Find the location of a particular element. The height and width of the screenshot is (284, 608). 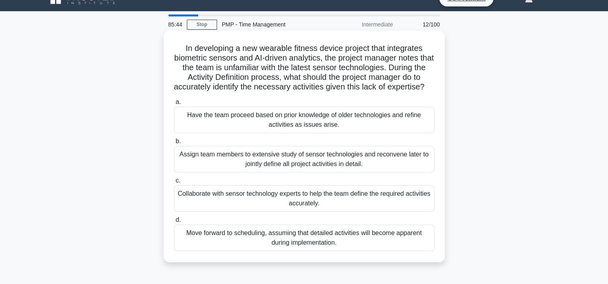

h5: In developing a new wearable fitness device project that integrates biometric sensors and AI-driv... is located at coordinates (304, 68).